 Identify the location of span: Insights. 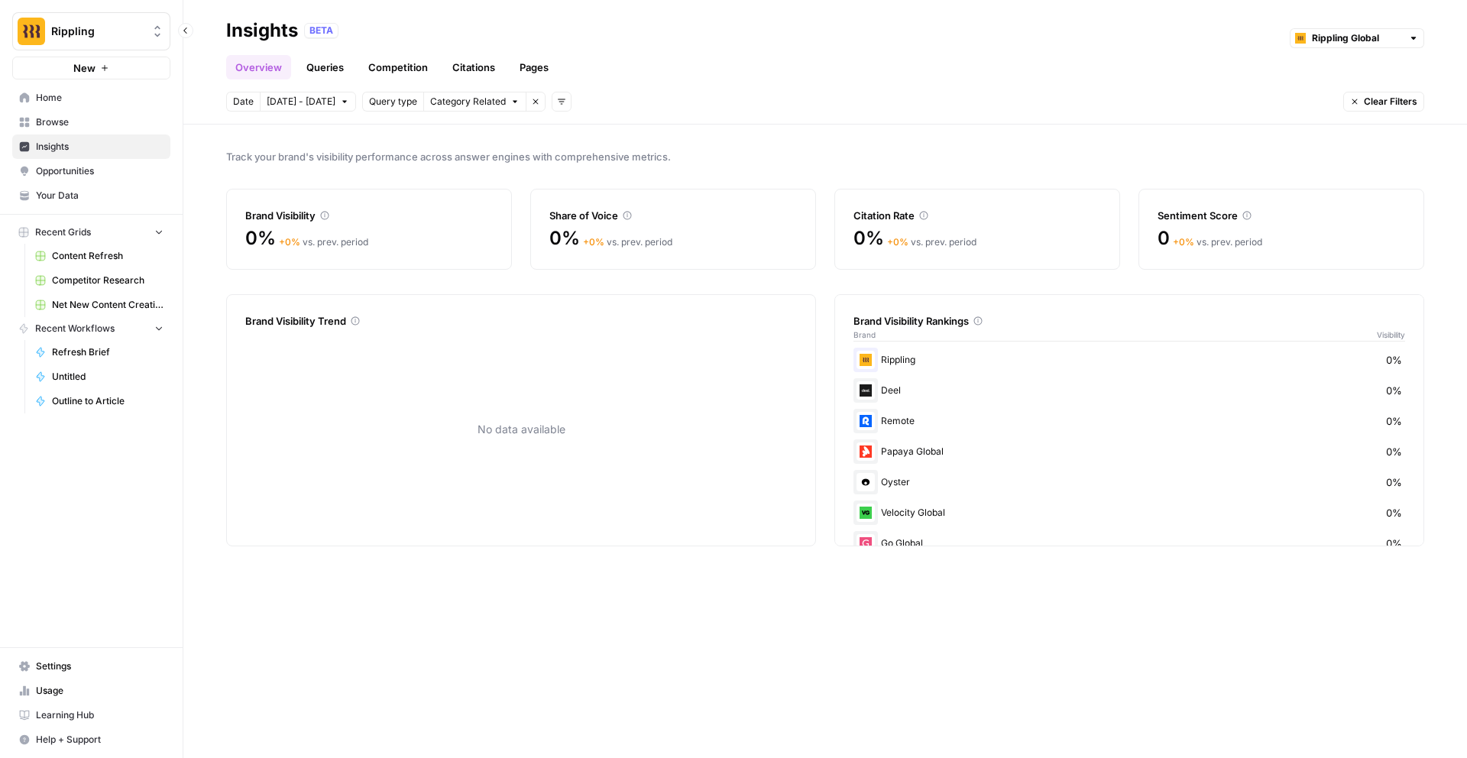
(99, 147).